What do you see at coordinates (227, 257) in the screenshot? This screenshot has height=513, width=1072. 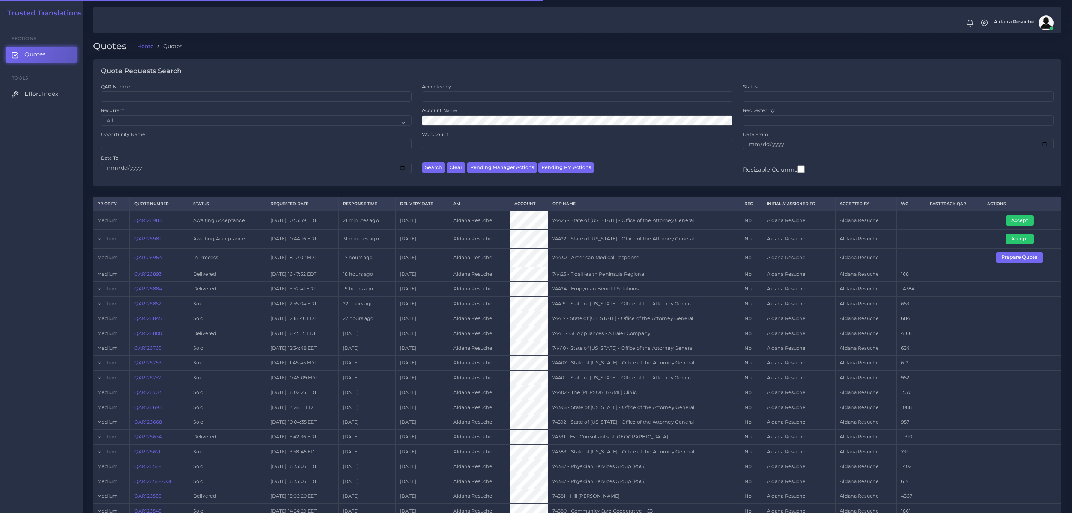 I see `td: In Process` at bounding box center [227, 257].